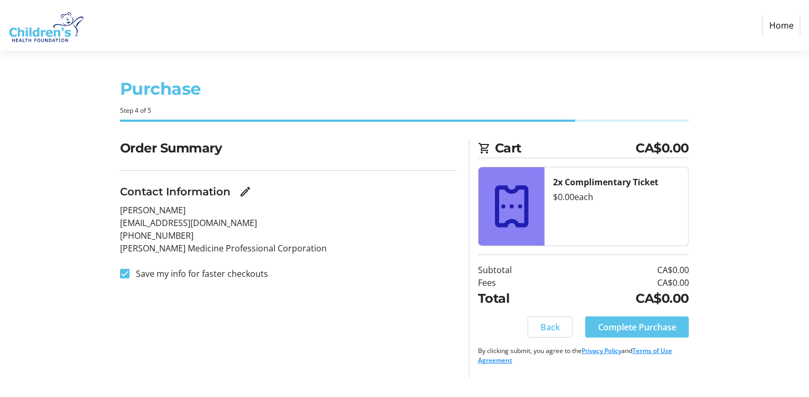 This screenshot has height=397, width=809. What do you see at coordinates (46, 25) in the screenshot?
I see `img: Children's Health Foundation's Logo` at bounding box center [46, 25].